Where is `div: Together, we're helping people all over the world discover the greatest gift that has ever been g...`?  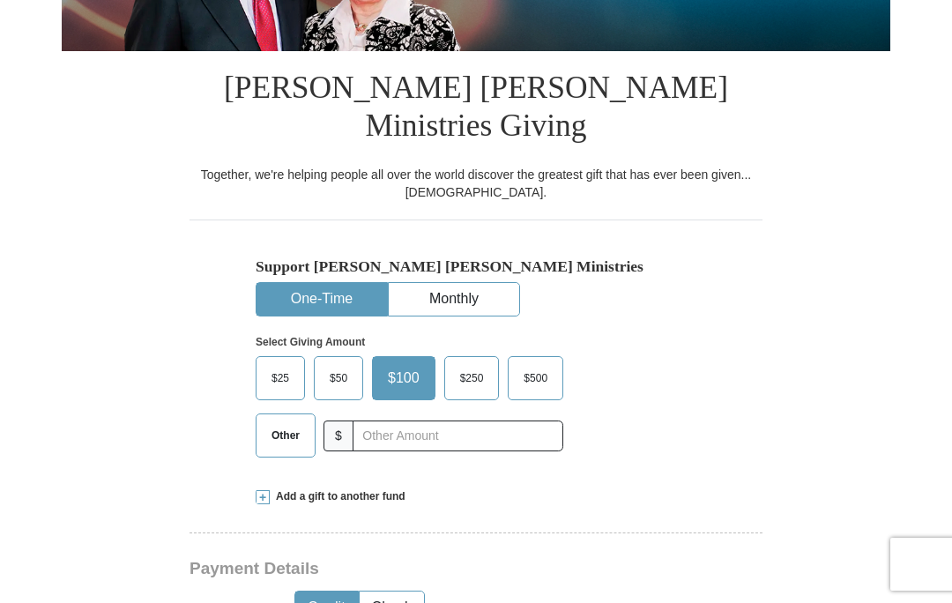
div: Together, we're helping people all over the world discover the greatest gift that has ever been g... is located at coordinates (476, 183).